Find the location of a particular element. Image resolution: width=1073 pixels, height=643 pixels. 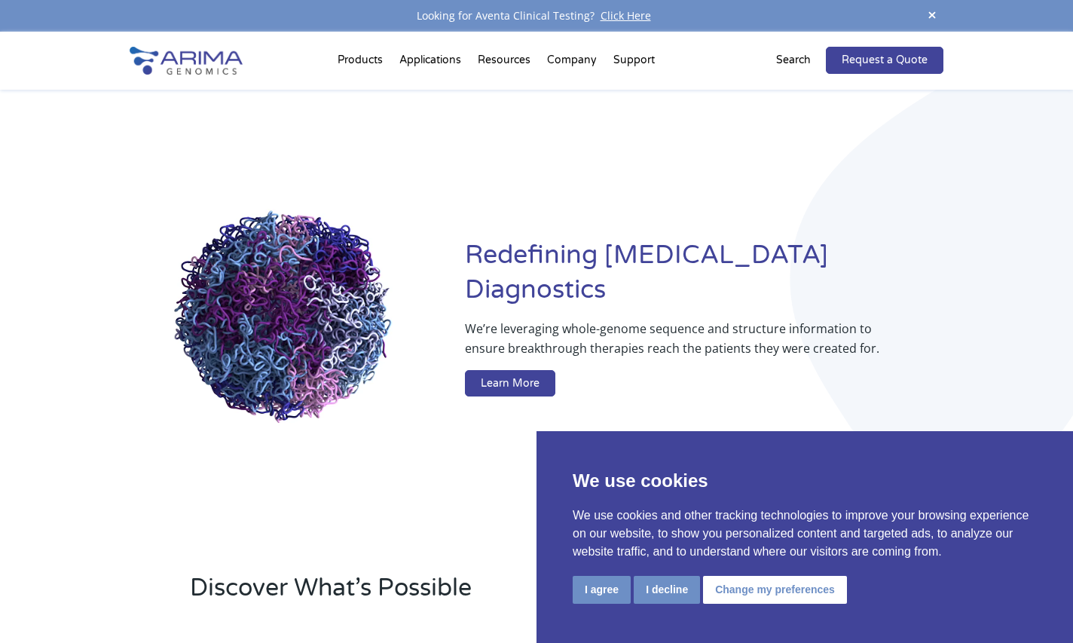

button: Change my preferences is located at coordinates (775, 589).